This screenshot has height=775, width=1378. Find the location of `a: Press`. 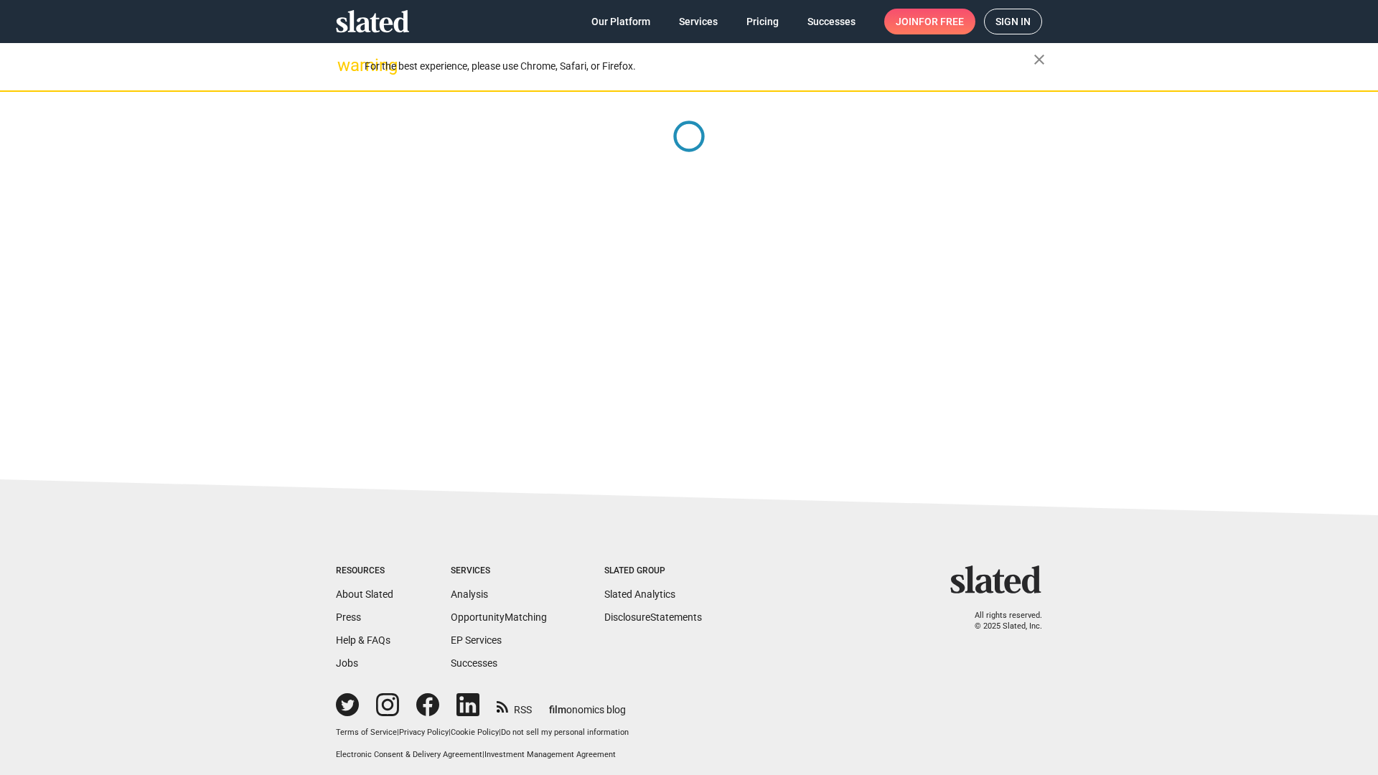

a: Press is located at coordinates (348, 617).